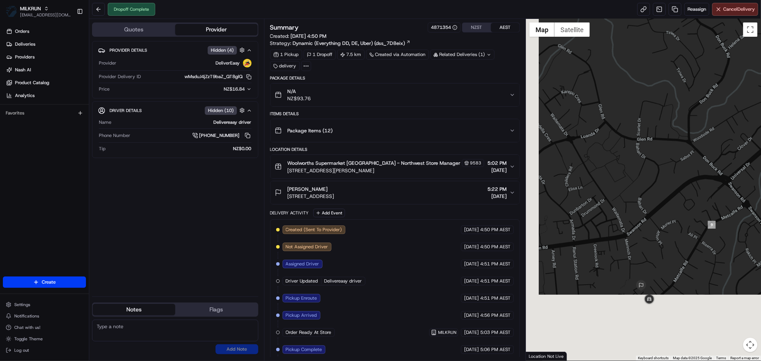 This screenshot has height=361, width=761. I want to click on button: MILKRUN, so click(30, 9).